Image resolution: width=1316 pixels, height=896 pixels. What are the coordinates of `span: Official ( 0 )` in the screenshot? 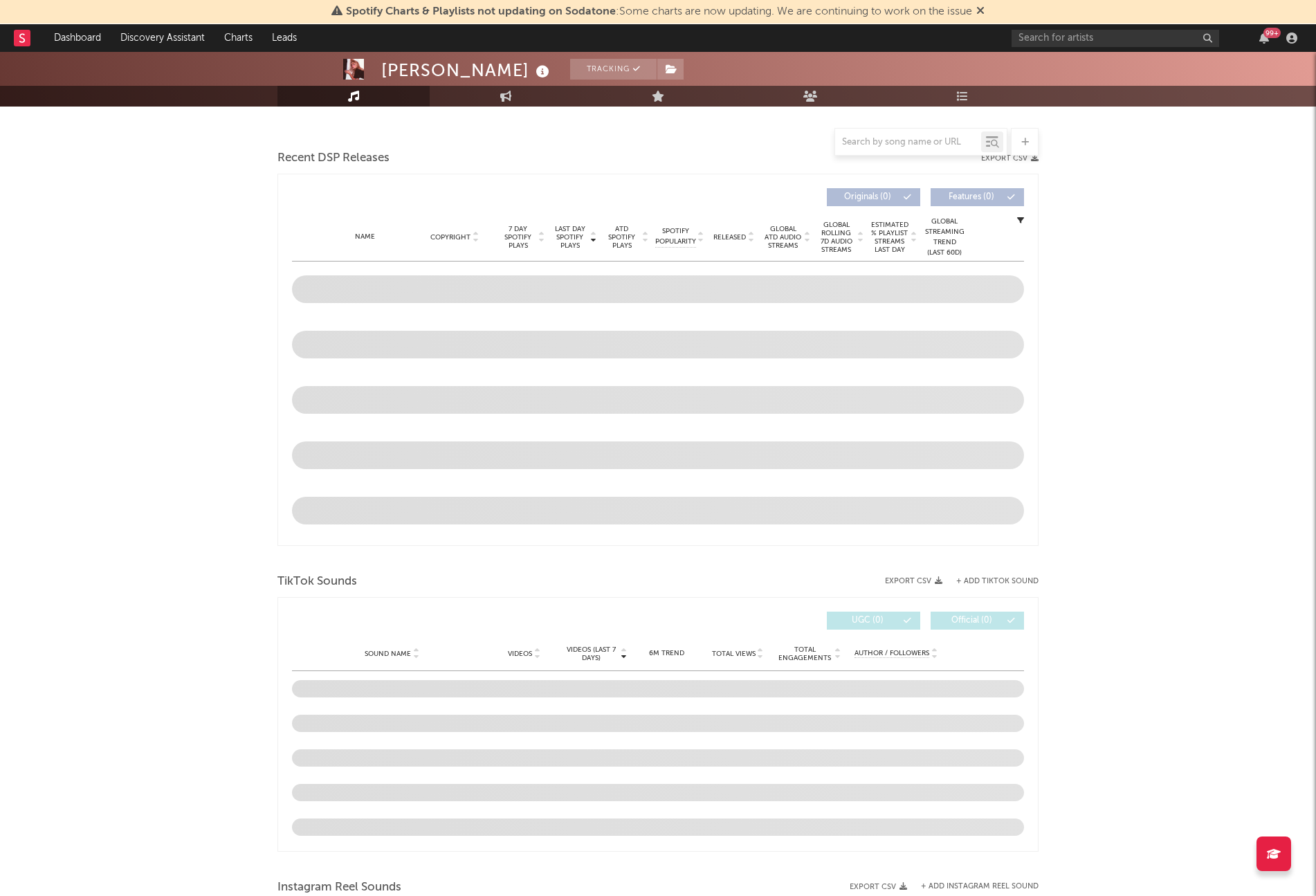 It's located at (972, 621).